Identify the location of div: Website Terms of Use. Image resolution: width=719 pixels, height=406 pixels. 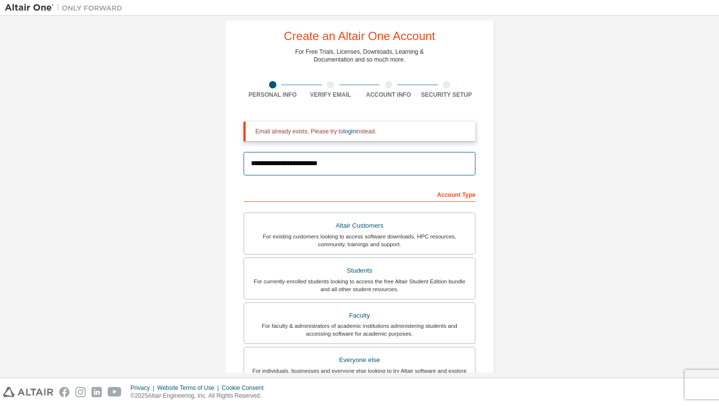
(189, 388).